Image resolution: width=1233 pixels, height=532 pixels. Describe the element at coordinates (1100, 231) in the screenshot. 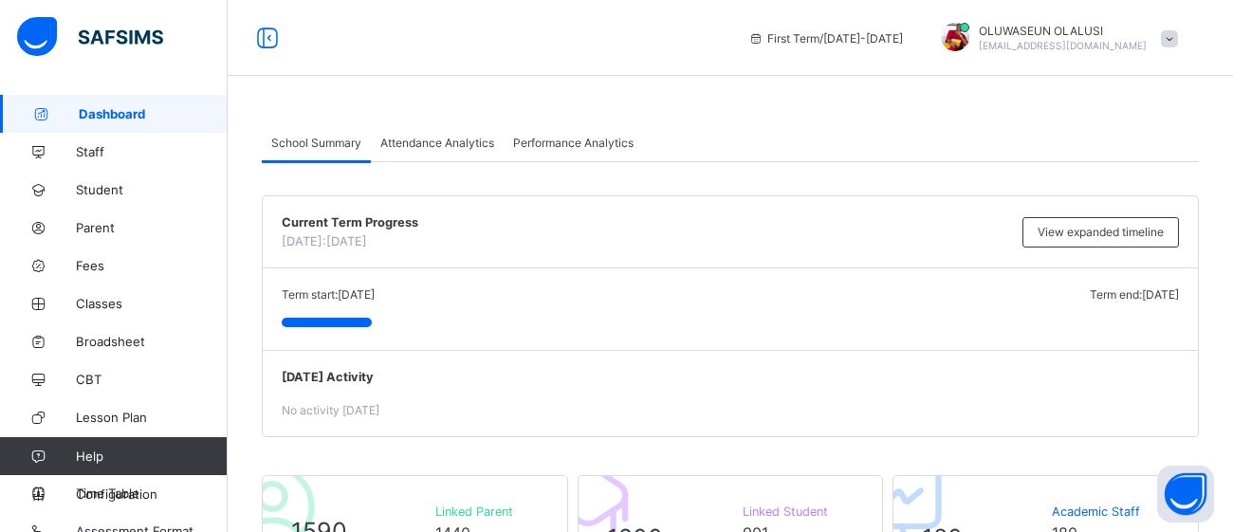

I see `span: View expanded timeline` at that location.